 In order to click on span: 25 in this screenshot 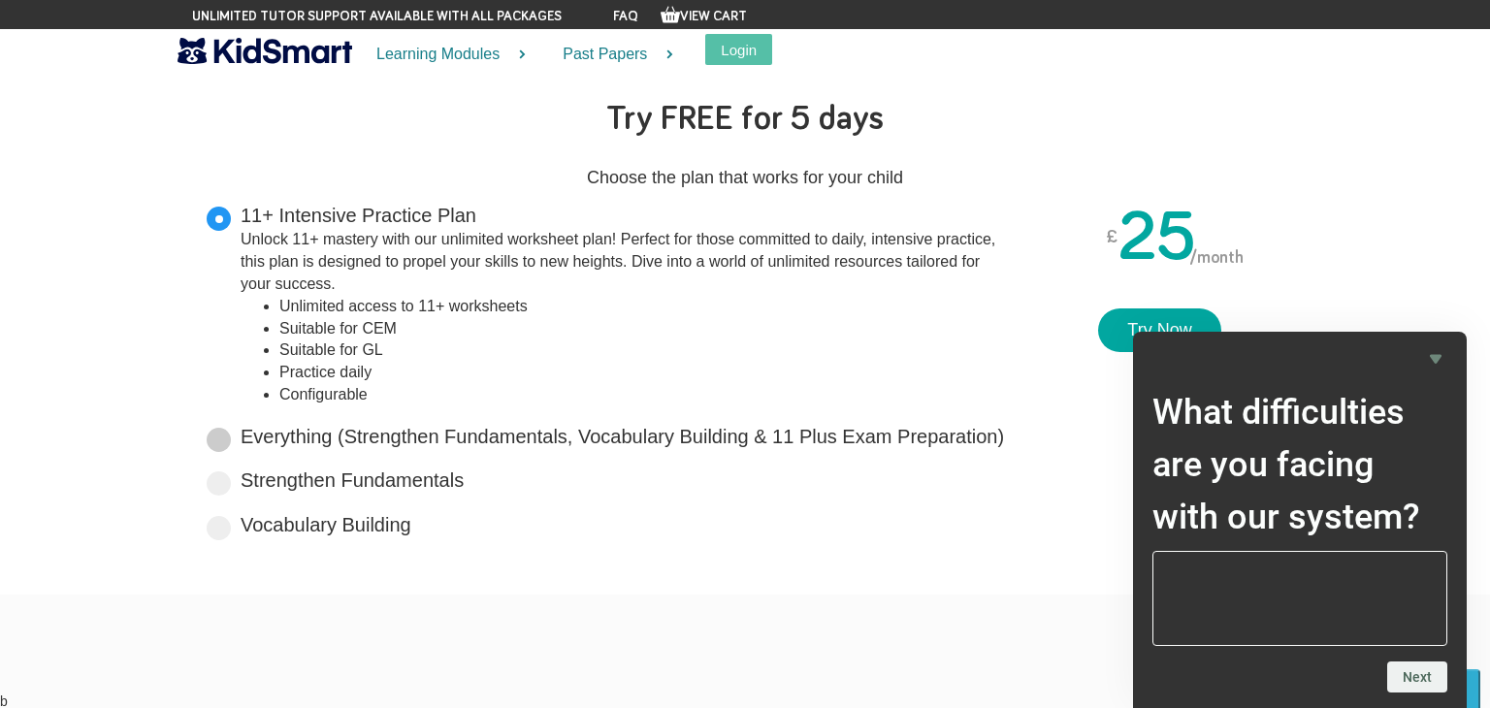, I will do `click(1156, 239)`.